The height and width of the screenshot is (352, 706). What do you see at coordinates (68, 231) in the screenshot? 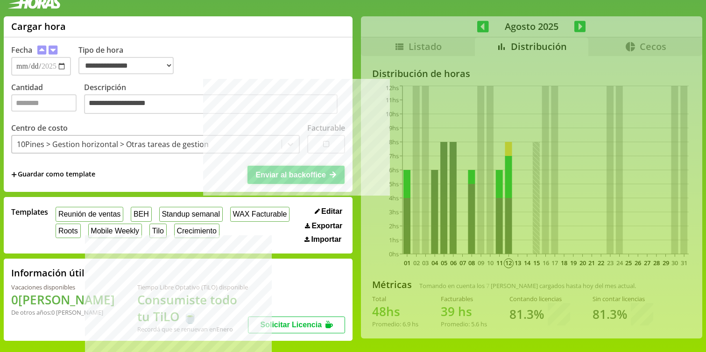
I see `button: Roots` at bounding box center [68, 231].